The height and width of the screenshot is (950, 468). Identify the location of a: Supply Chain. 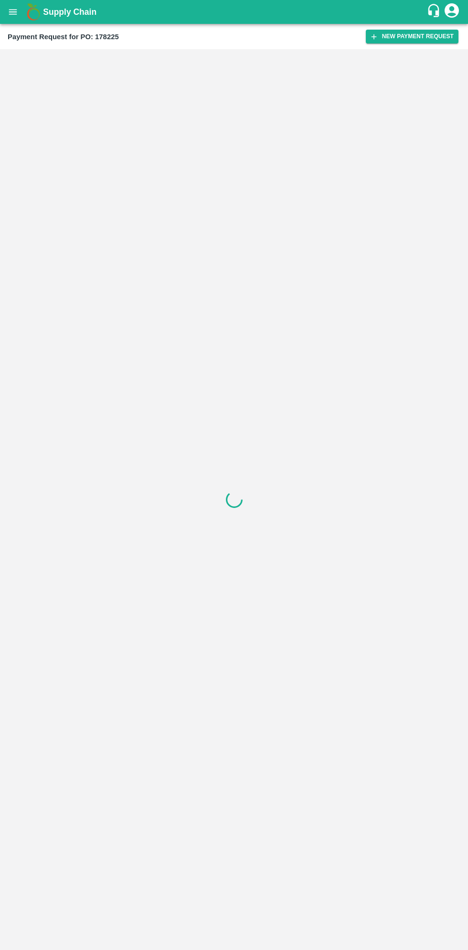
(235, 12).